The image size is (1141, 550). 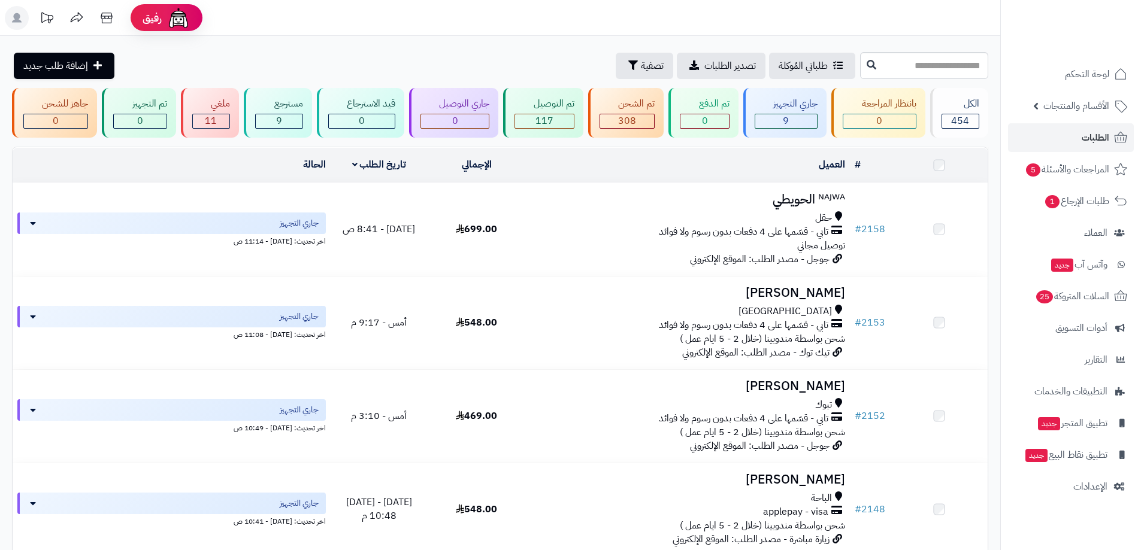 I want to click on span: تصدير الطلبات, so click(x=730, y=66).